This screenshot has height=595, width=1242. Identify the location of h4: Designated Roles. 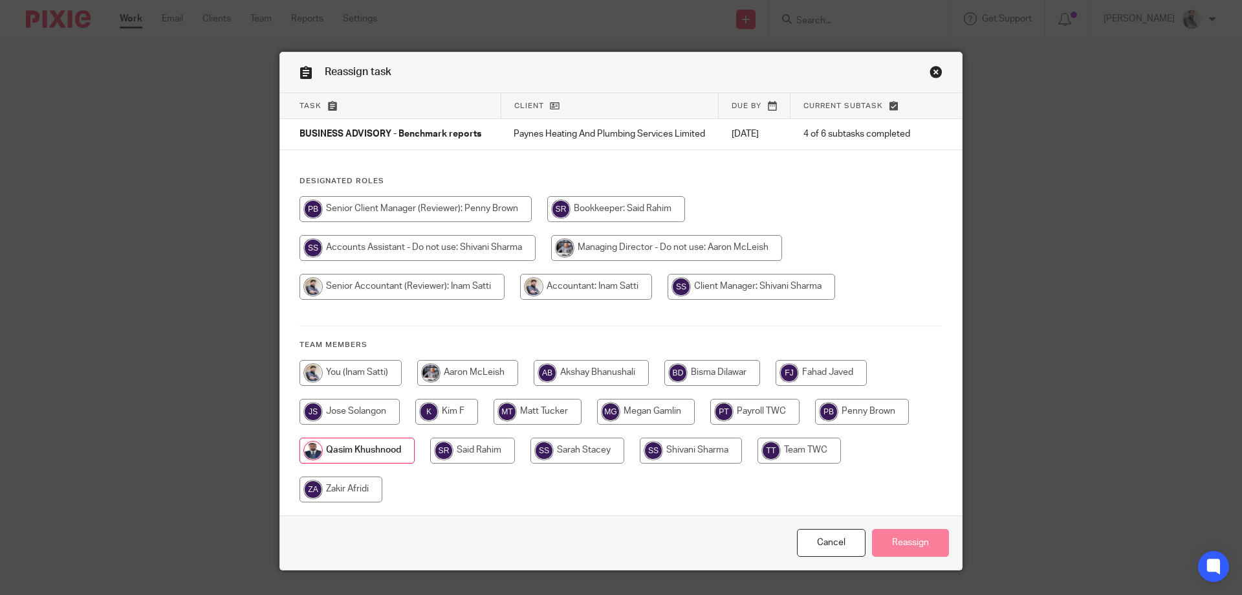
(621, 181).